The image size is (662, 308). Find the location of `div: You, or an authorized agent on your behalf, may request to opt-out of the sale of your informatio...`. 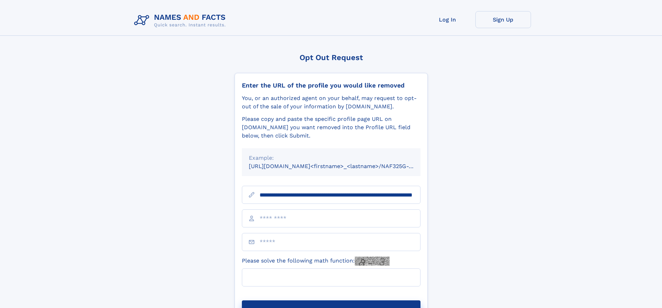

div: You, or an authorized agent on your behalf, may request to opt-out of the sale of your informatio... is located at coordinates (331, 103).